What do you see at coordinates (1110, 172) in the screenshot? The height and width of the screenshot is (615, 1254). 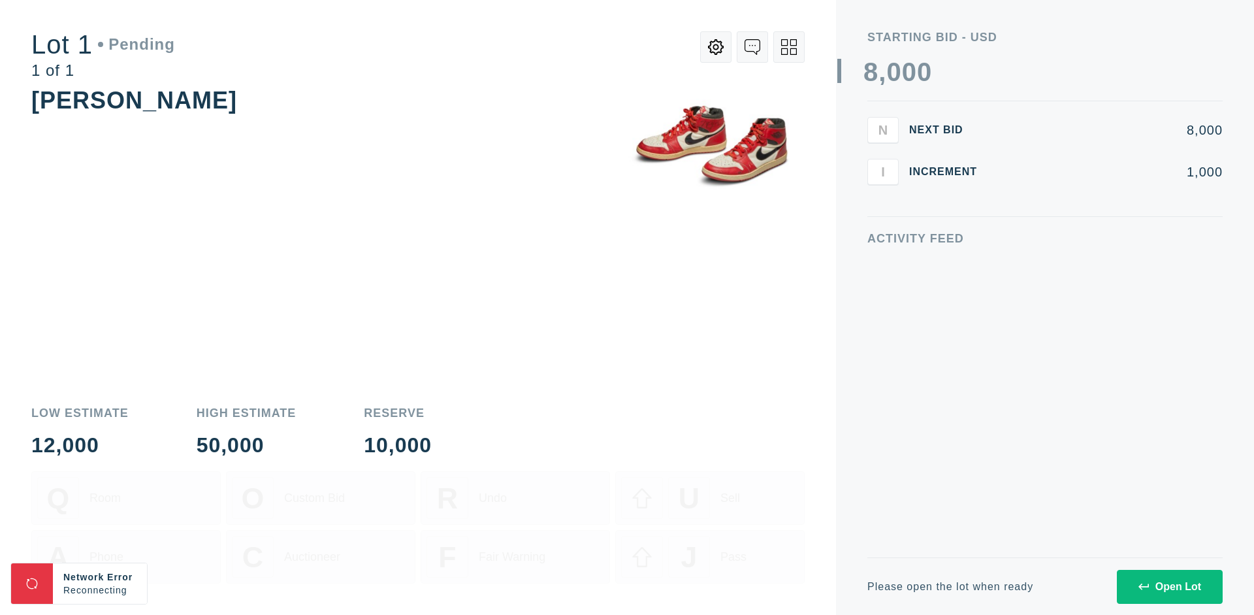 I see `div: 1,000` at bounding box center [1110, 172].